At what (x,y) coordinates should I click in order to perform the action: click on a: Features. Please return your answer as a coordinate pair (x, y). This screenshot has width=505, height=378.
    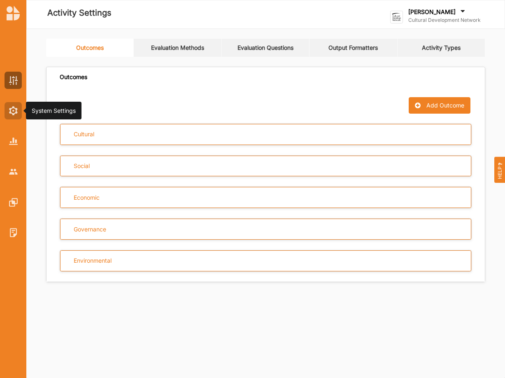
    Looking at the image, I should click on (13, 202).